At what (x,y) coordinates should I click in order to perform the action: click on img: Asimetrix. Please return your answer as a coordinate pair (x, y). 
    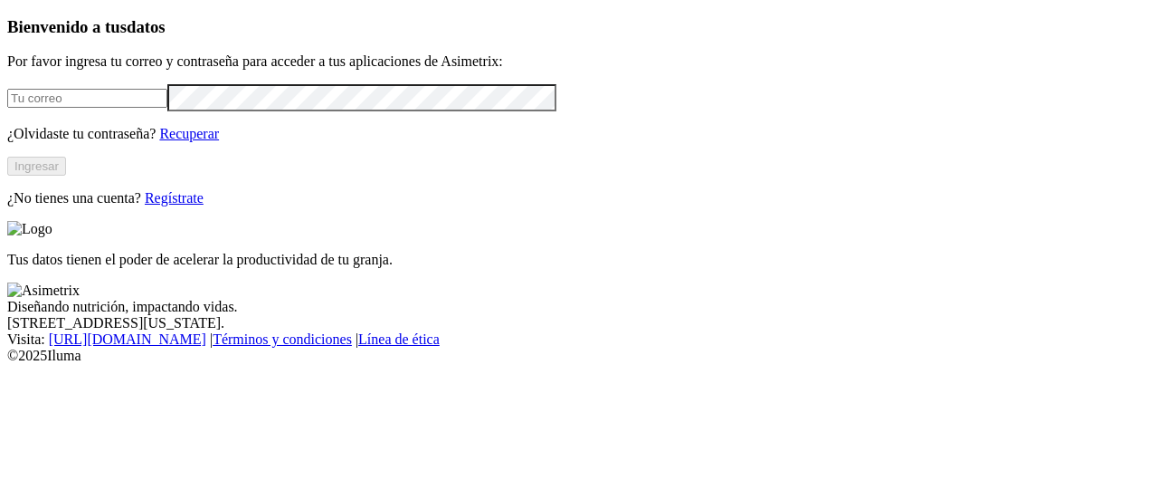
    Looking at the image, I should click on (43, 291).